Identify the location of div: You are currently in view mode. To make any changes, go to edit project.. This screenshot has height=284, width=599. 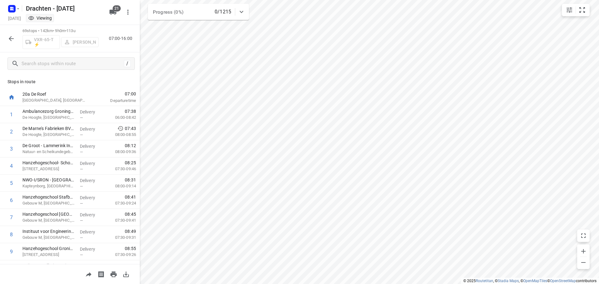
(40, 18).